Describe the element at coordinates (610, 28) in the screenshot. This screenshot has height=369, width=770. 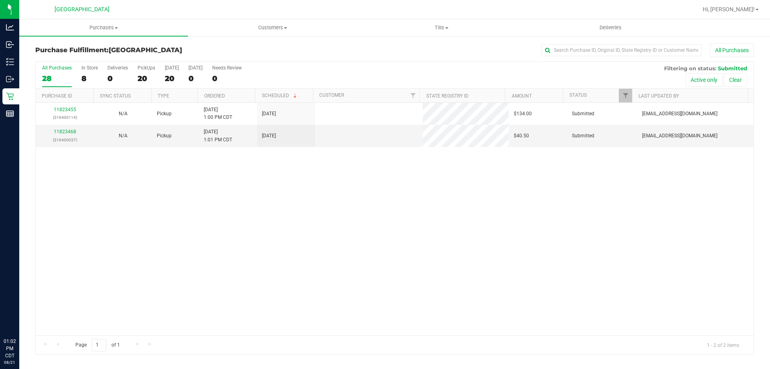
I see `a: Deliveries` at that location.